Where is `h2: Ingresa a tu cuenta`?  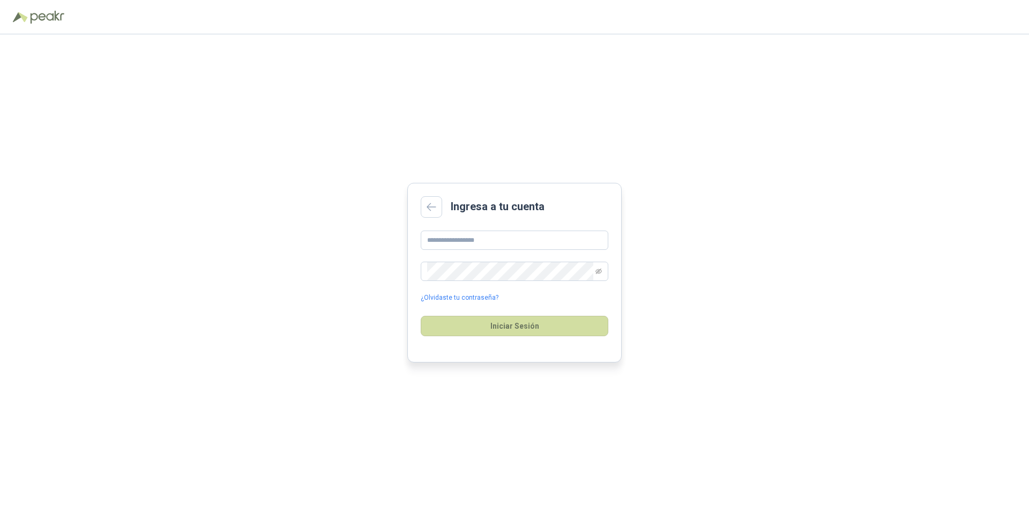
h2: Ingresa a tu cuenta is located at coordinates (497, 206).